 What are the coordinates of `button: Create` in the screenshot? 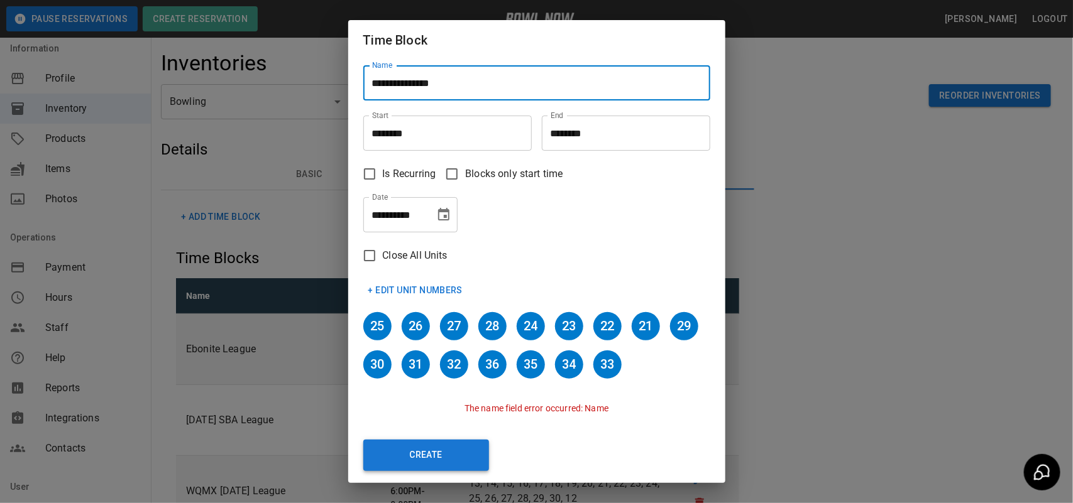 It's located at (426, 456).